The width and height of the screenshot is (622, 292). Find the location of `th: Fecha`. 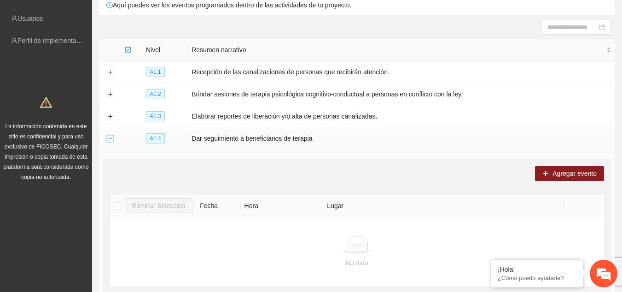

th: Fecha is located at coordinates (218, 205).